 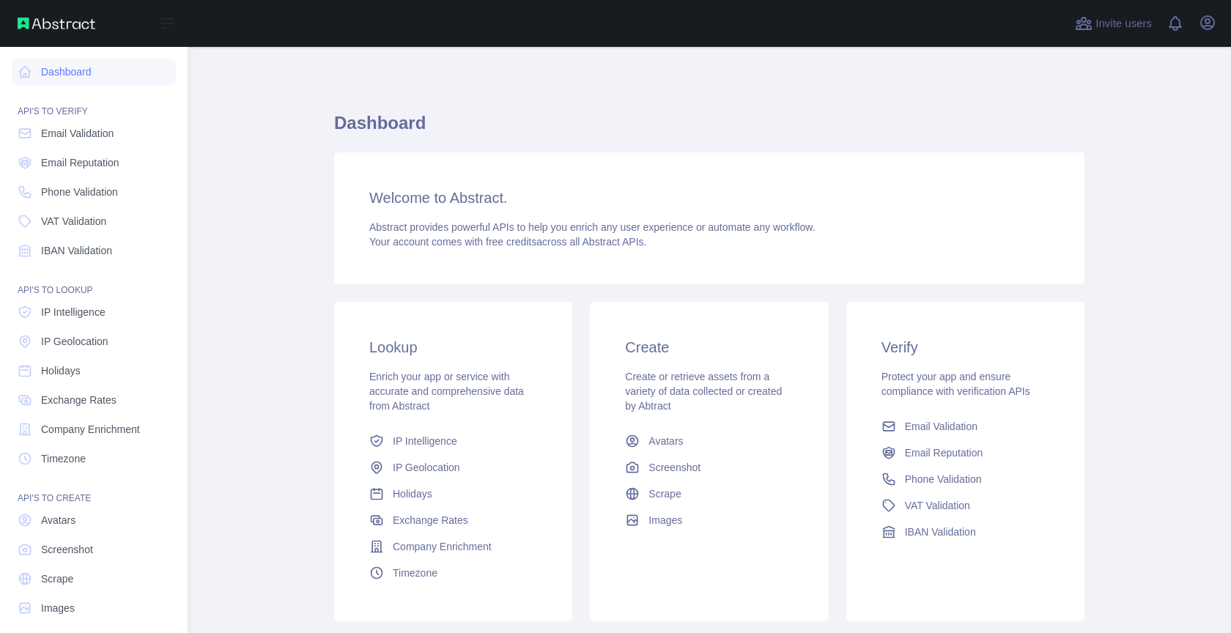 What do you see at coordinates (56, 23) in the screenshot?
I see `img: Abstract API` at bounding box center [56, 23].